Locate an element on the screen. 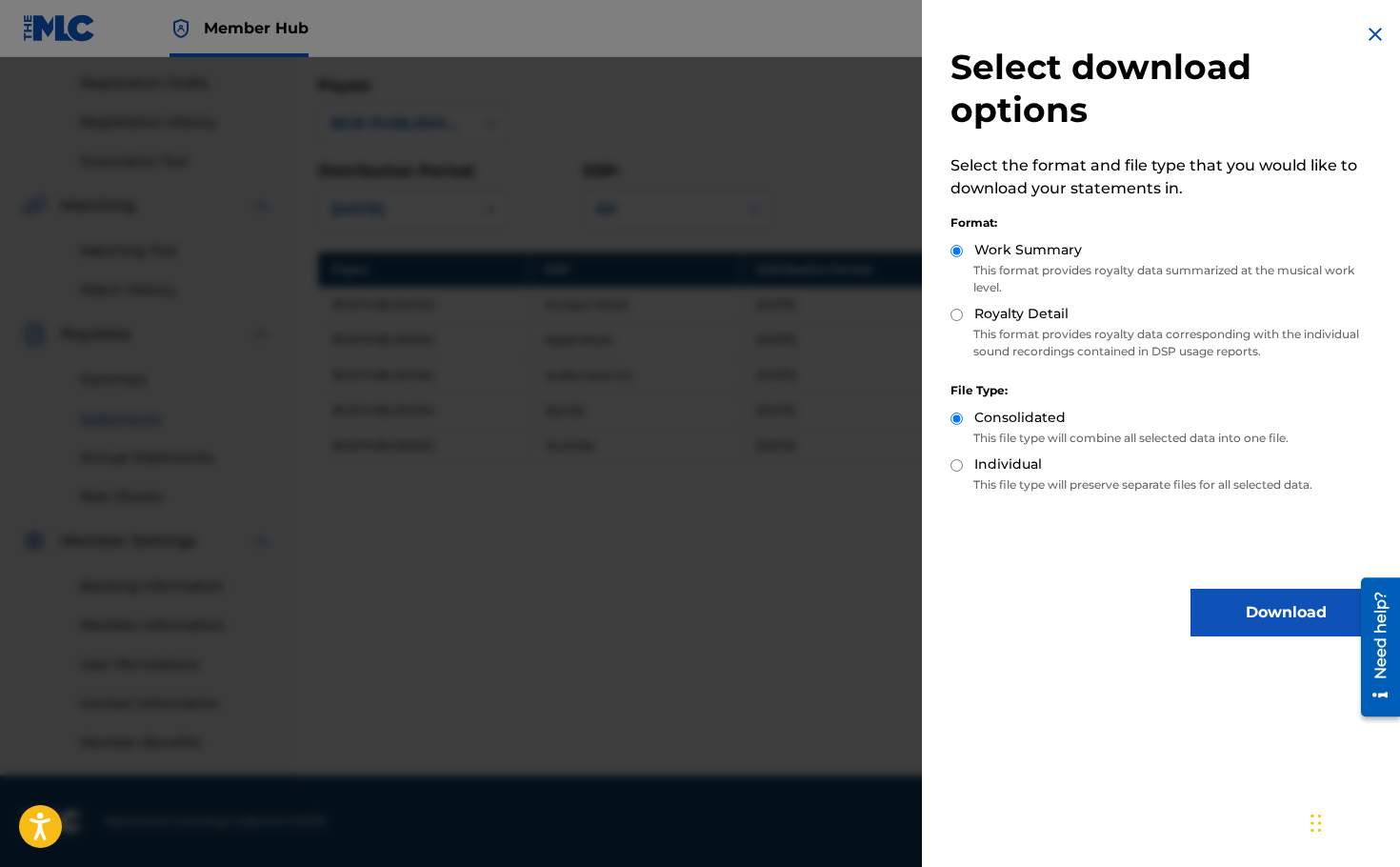 The image size is (1400, 867). label: Individual is located at coordinates (1008, 464).